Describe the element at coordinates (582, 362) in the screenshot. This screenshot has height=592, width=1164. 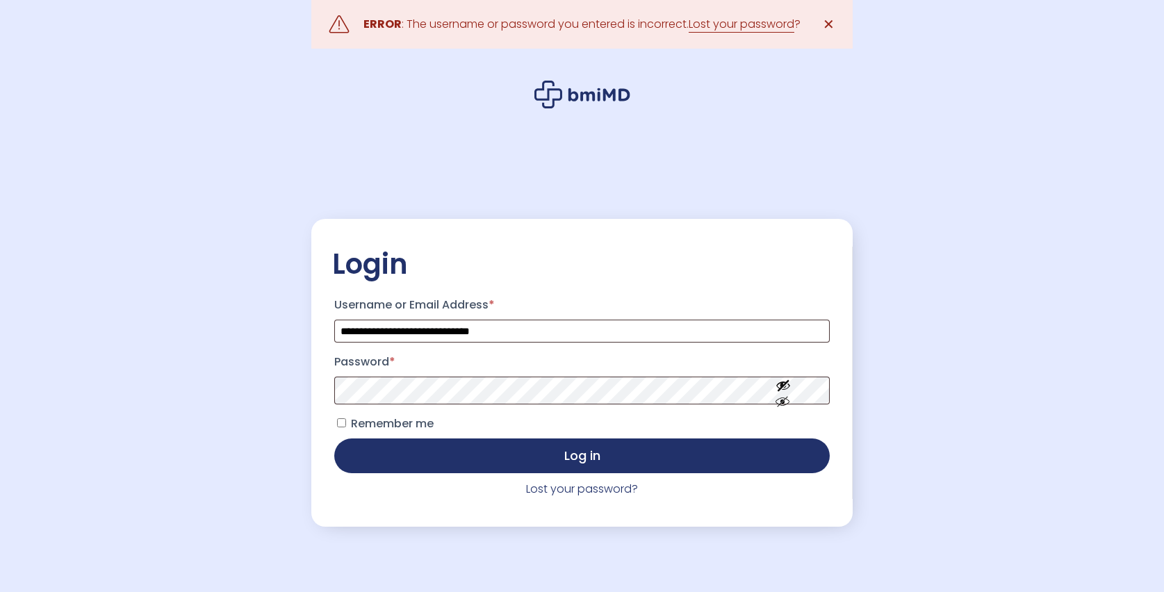
I see `label: Password` at that location.